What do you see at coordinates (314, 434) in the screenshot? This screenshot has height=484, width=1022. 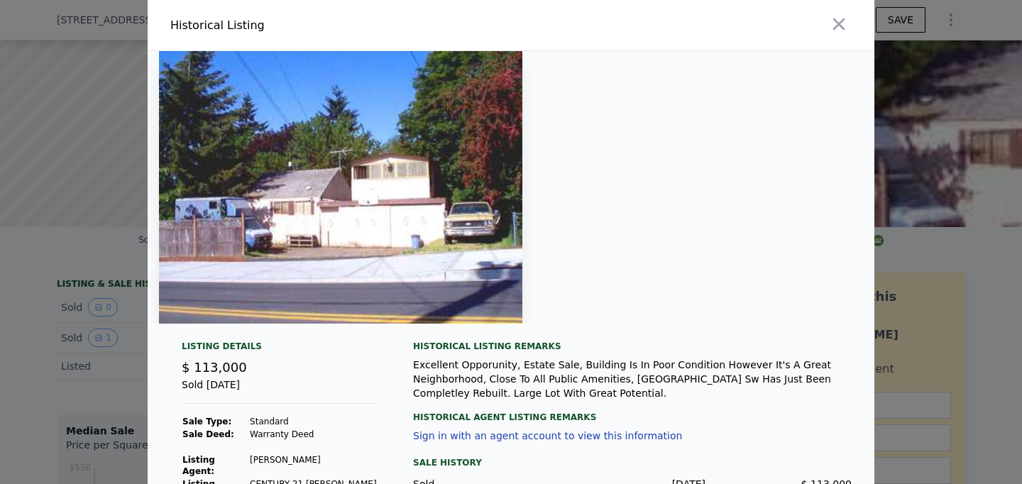 I see `td: Warranty Deed` at bounding box center [314, 434].